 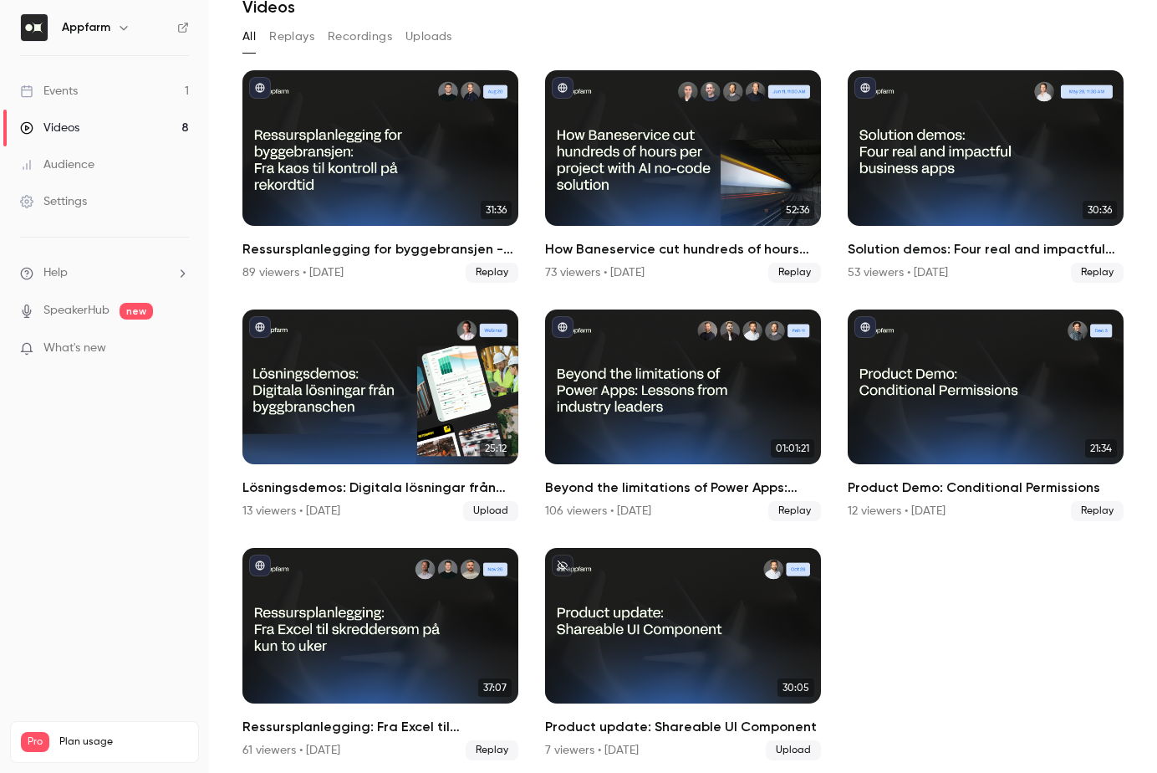 What do you see at coordinates (683, 727) in the screenshot?
I see `h2: Product update: Shareable UI Component` at bounding box center [683, 727].